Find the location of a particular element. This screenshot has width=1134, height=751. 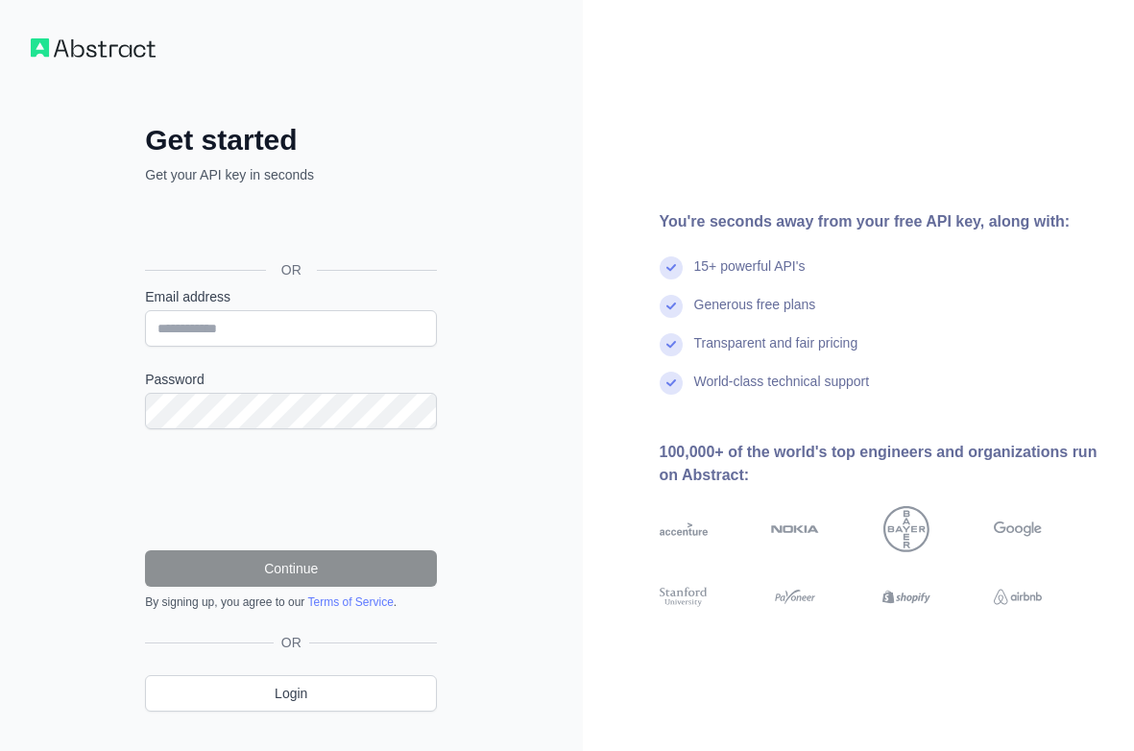

img: Workflow is located at coordinates (93, 48).